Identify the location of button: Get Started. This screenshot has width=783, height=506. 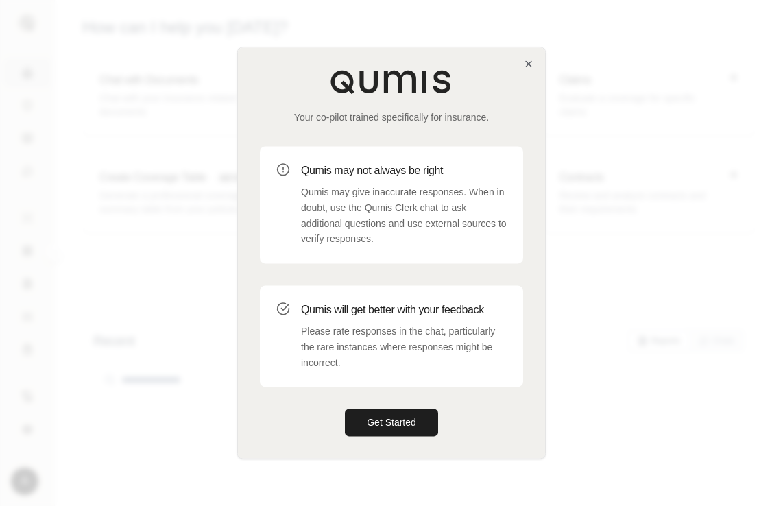
(392, 423).